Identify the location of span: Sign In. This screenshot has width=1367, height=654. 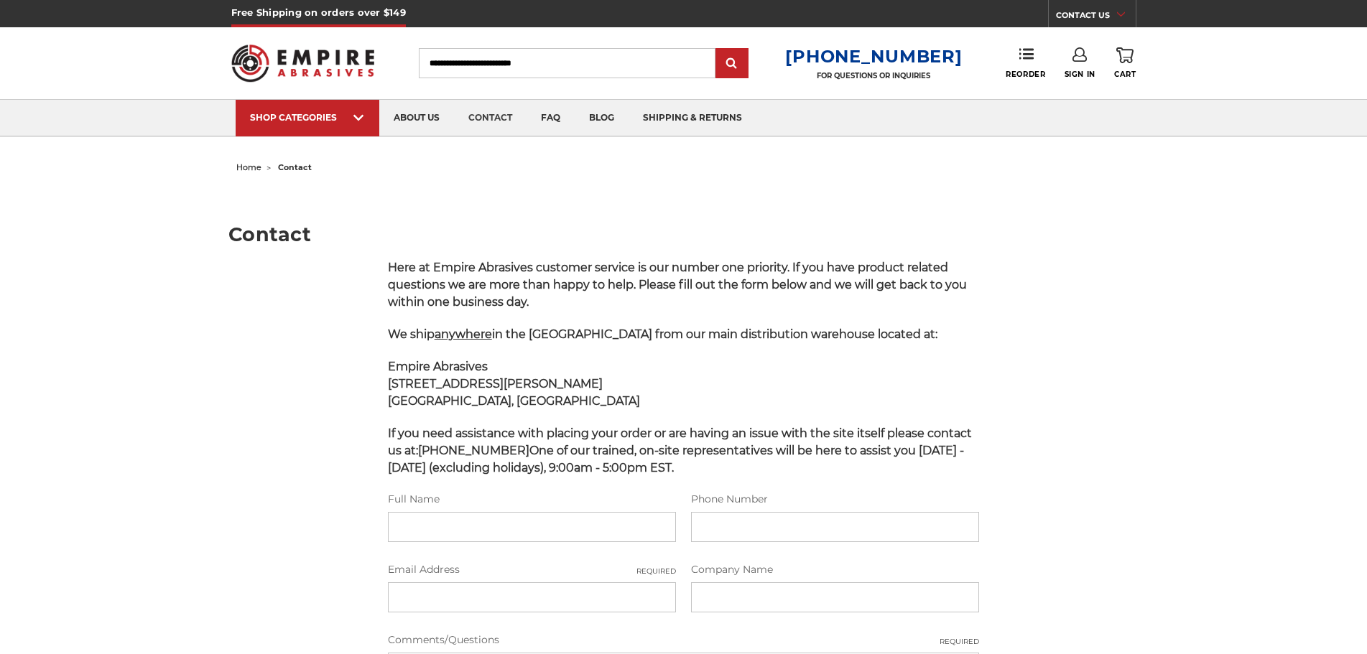
(1080, 74).